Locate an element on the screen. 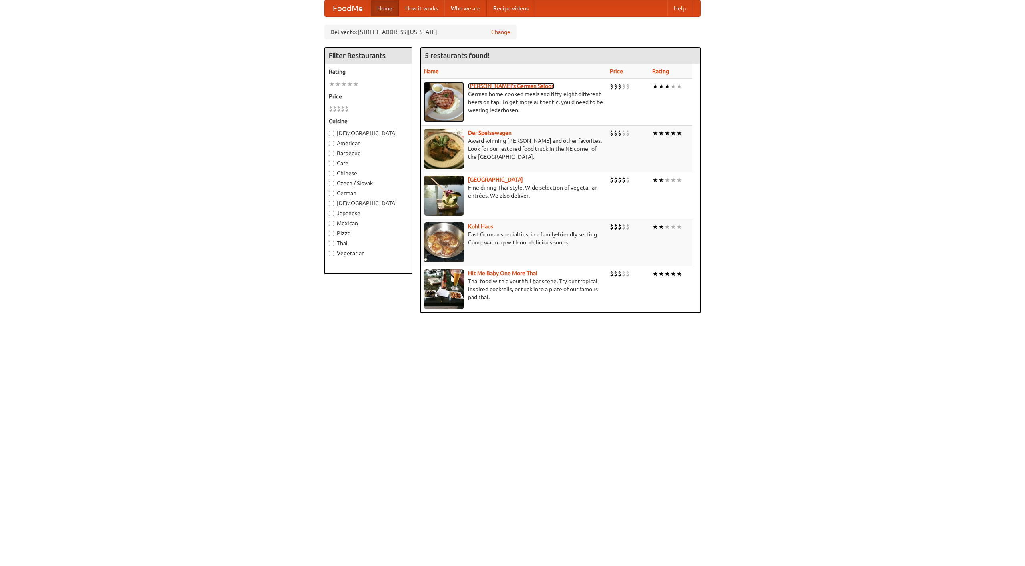 Image resolution: width=1025 pixels, height=566 pixels. input: Japanese is located at coordinates (331, 213).